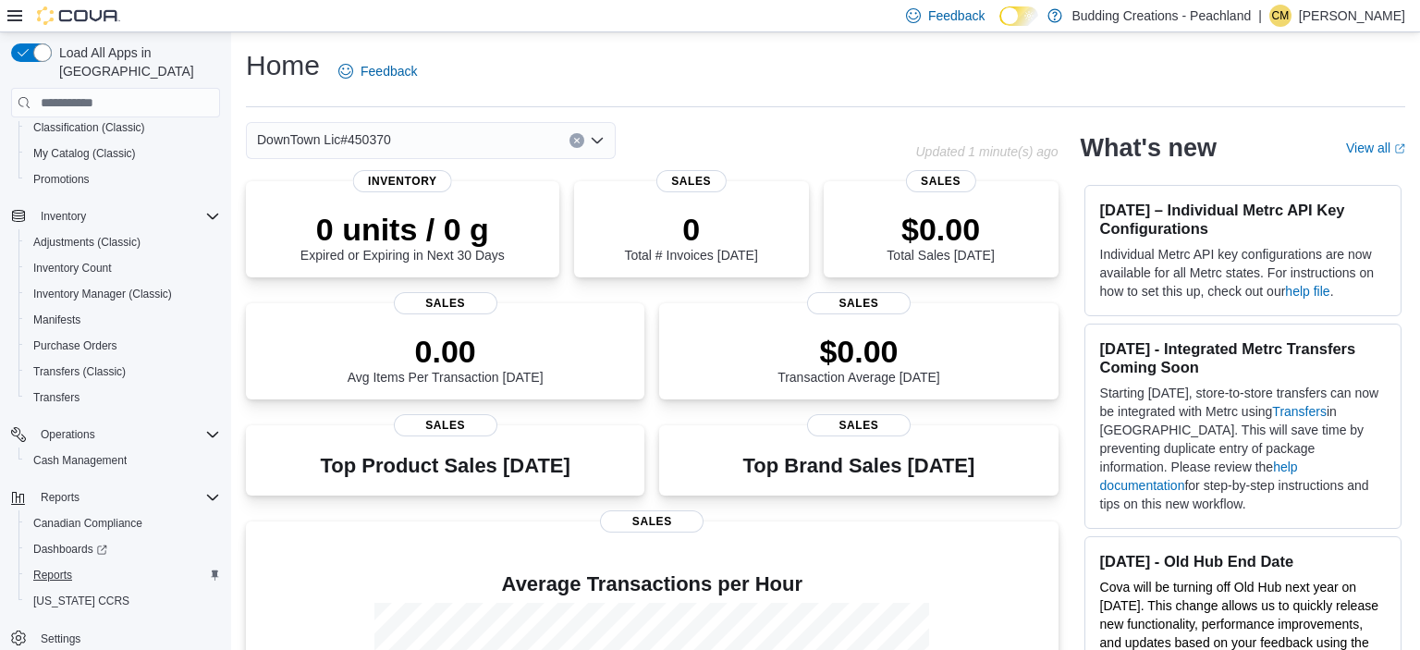 The width and height of the screenshot is (1420, 650). Describe the element at coordinates (123, 372) in the screenshot. I see `button: Transfers (Classic)` at that location.